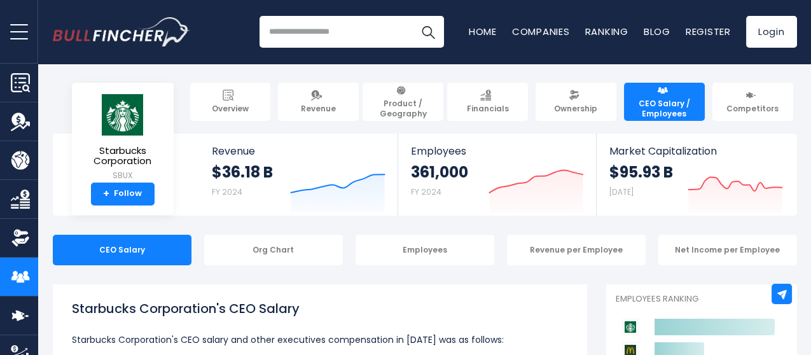 This screenshot has height=355, width=811. I want to click on a: Go to homepage, so click(121, 32).